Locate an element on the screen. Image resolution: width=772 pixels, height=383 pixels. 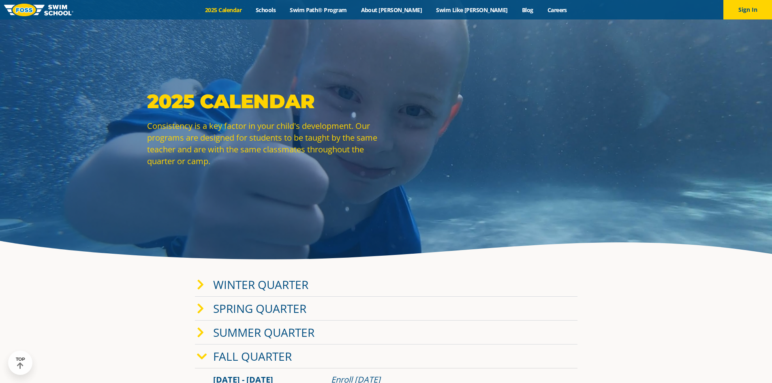
a: 2025 Calendar is located at coordinates (223, 10).